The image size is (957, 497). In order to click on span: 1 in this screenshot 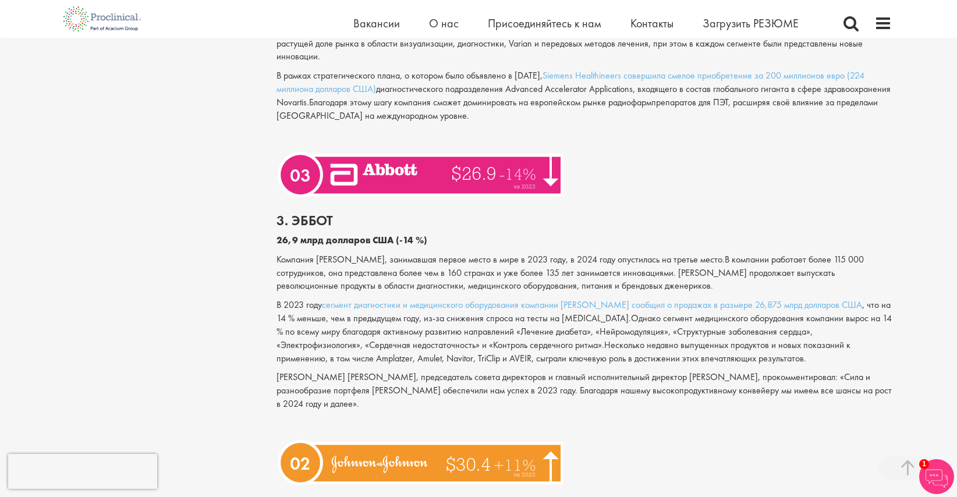, I will do `click(924, 464)`.